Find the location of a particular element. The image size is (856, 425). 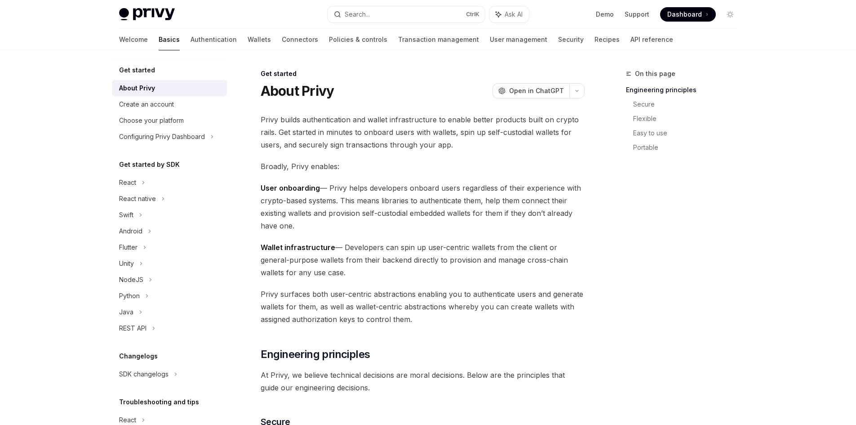

button: Ask AI is located at coordinates (509, 14).